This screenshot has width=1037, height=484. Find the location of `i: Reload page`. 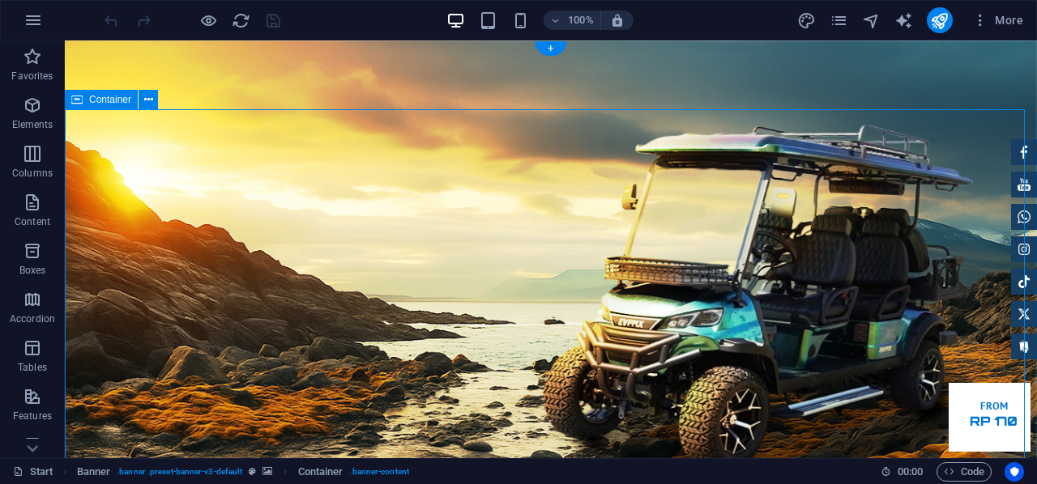

i: Reload page is located at coordinates (241, 20).